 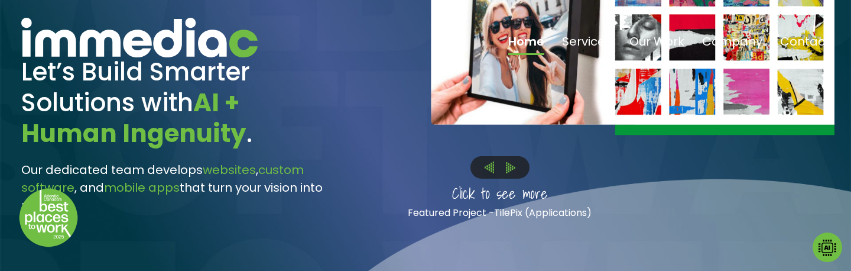 What do you see at coordinates (48, 218) in the screenshot?
I see `img: Down` at bounding box center [48, 218].